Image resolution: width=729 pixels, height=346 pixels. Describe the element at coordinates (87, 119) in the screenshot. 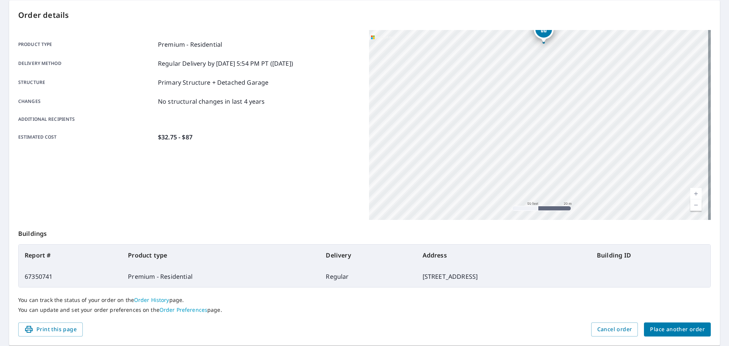

I see `p: Additional recipients` at that location.